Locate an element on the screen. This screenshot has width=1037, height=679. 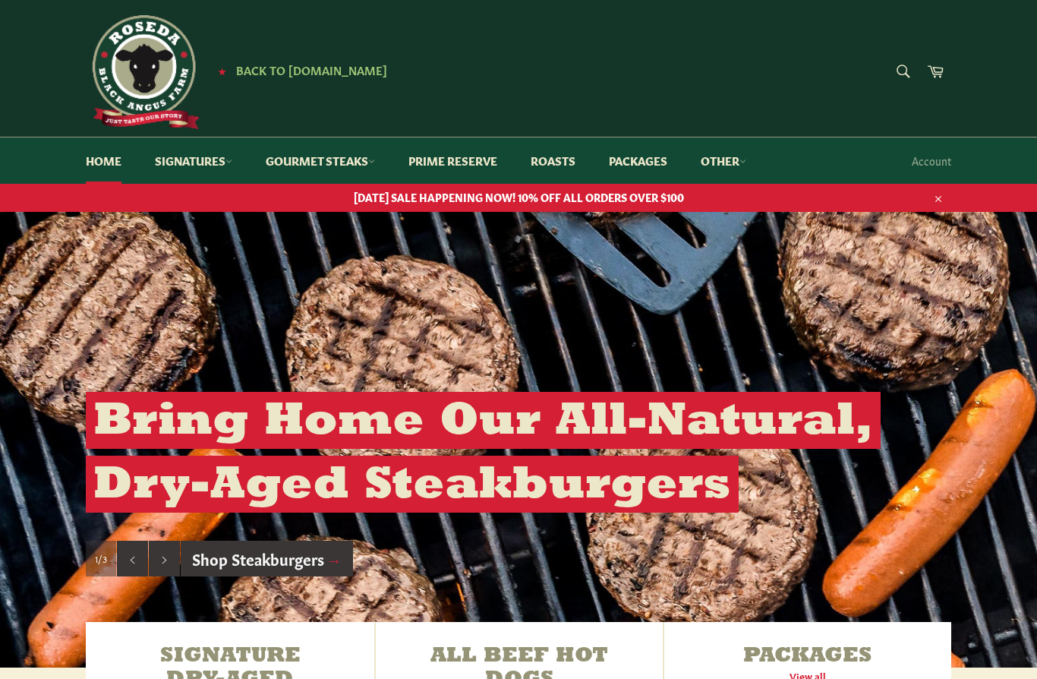
a: Home is located at coordinates (103, 160).